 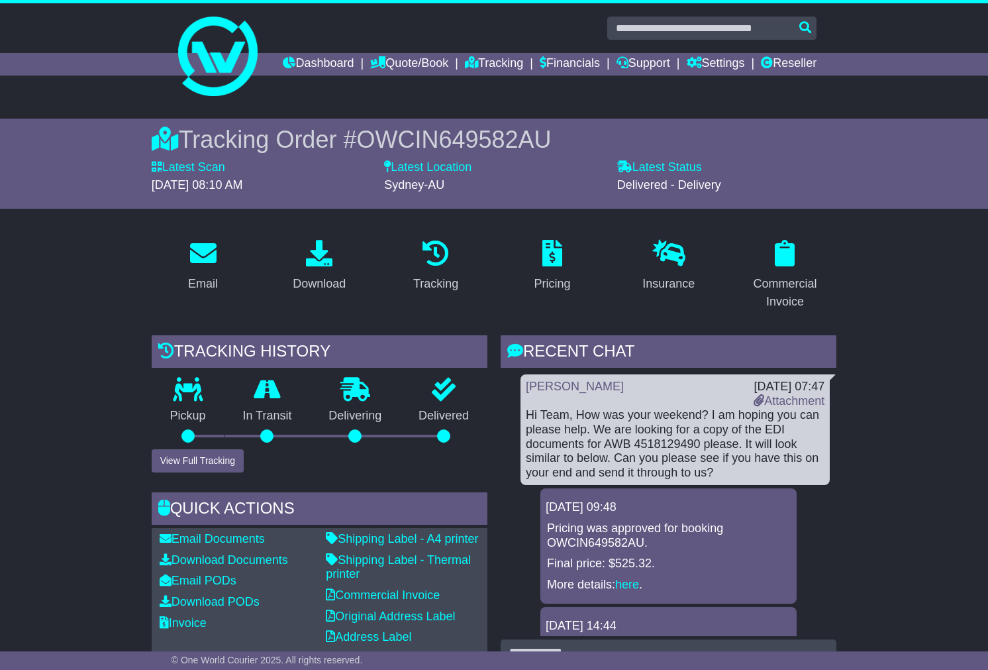 I want to click on a: Address Label, so click(x=368, y=637).